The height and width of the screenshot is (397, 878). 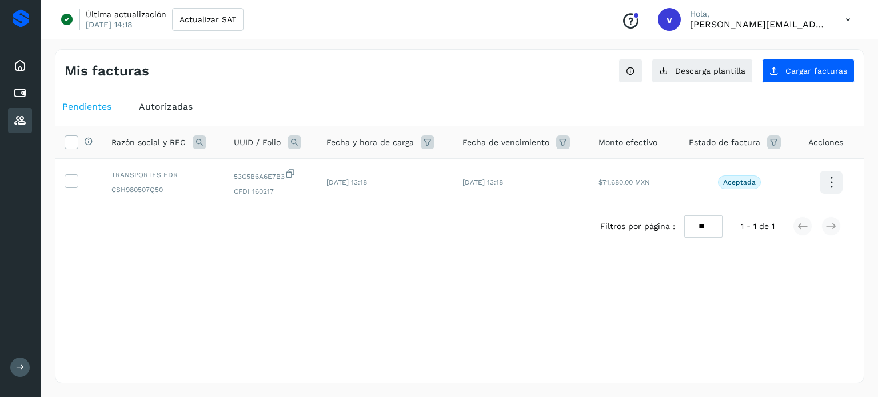 What do you see at coordinates (710, 71) in the screenshot?
I see `span: Descarga plantilla` at bounding box center [710, 71].